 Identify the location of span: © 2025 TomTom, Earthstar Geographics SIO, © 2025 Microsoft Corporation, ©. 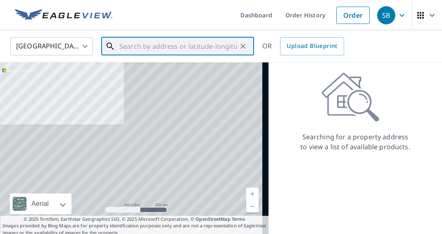
(134, 219).